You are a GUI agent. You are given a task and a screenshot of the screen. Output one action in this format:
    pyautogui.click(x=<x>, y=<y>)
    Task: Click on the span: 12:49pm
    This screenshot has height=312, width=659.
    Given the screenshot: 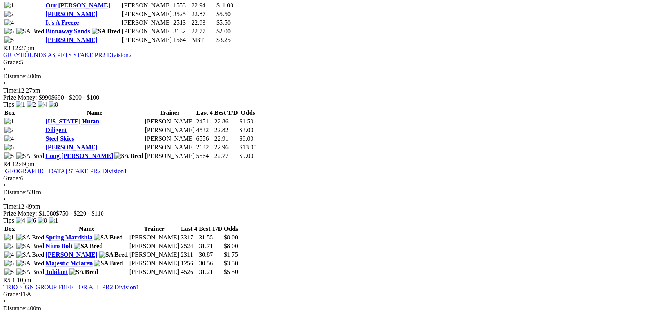 What is the action you would take?
    pyautogui.click(x=23, y=164)
    